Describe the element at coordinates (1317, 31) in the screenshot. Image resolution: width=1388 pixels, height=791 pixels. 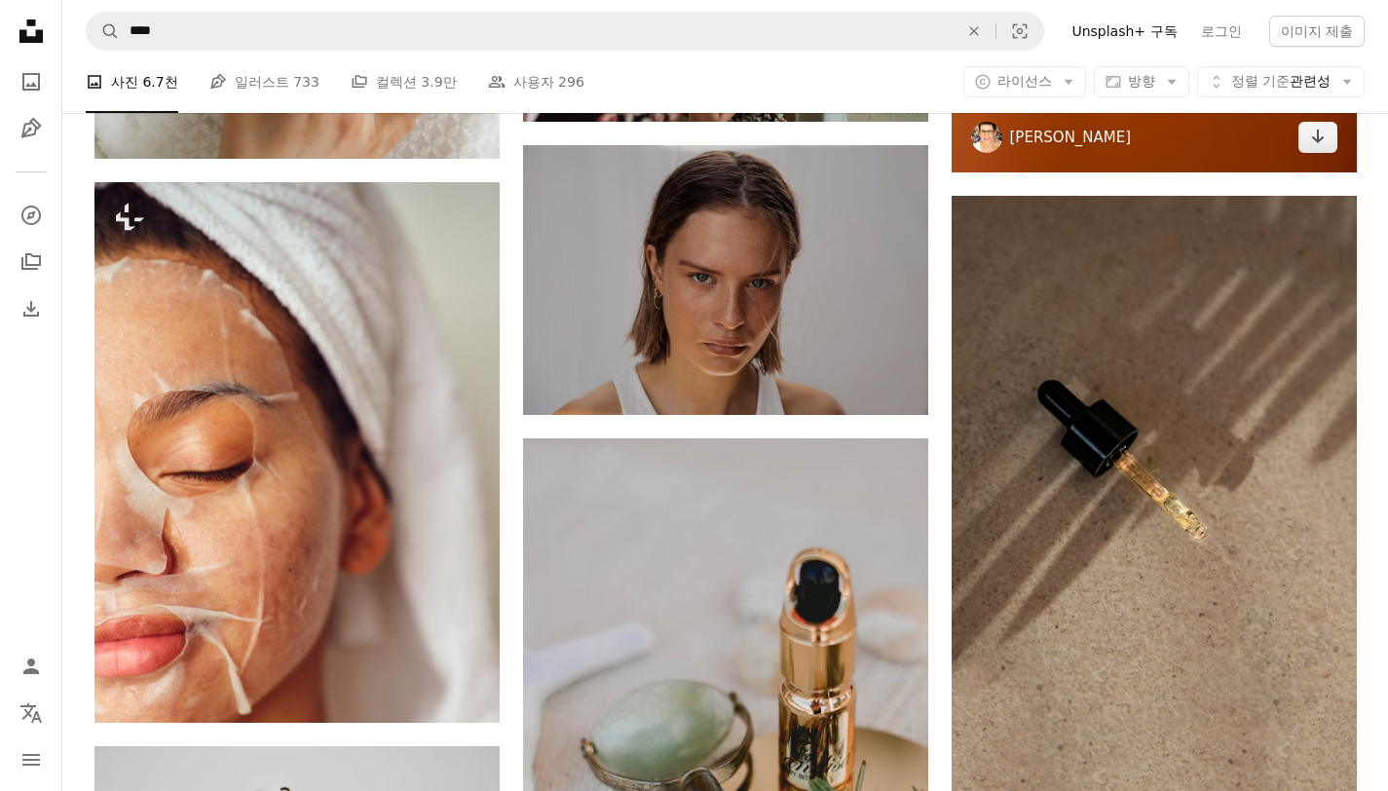
I see `button: 이미지 제출` at that location.